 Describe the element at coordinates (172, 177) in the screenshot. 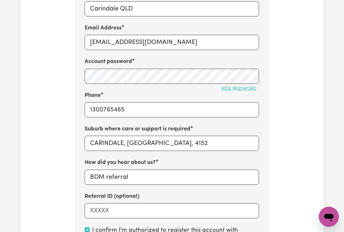

I see `input: e.g. Google, word of mouth etc.` at that location.